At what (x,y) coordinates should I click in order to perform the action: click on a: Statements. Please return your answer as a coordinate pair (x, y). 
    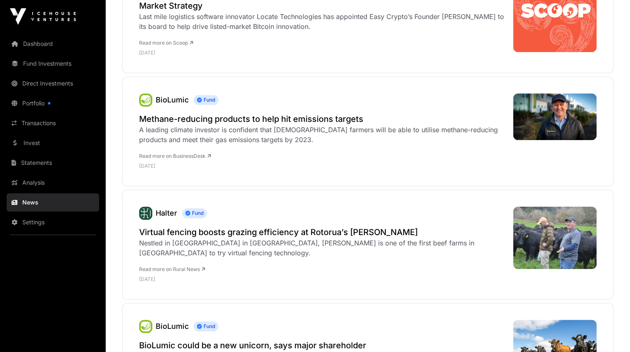
    Looking at the image, I should click on (53, 163).